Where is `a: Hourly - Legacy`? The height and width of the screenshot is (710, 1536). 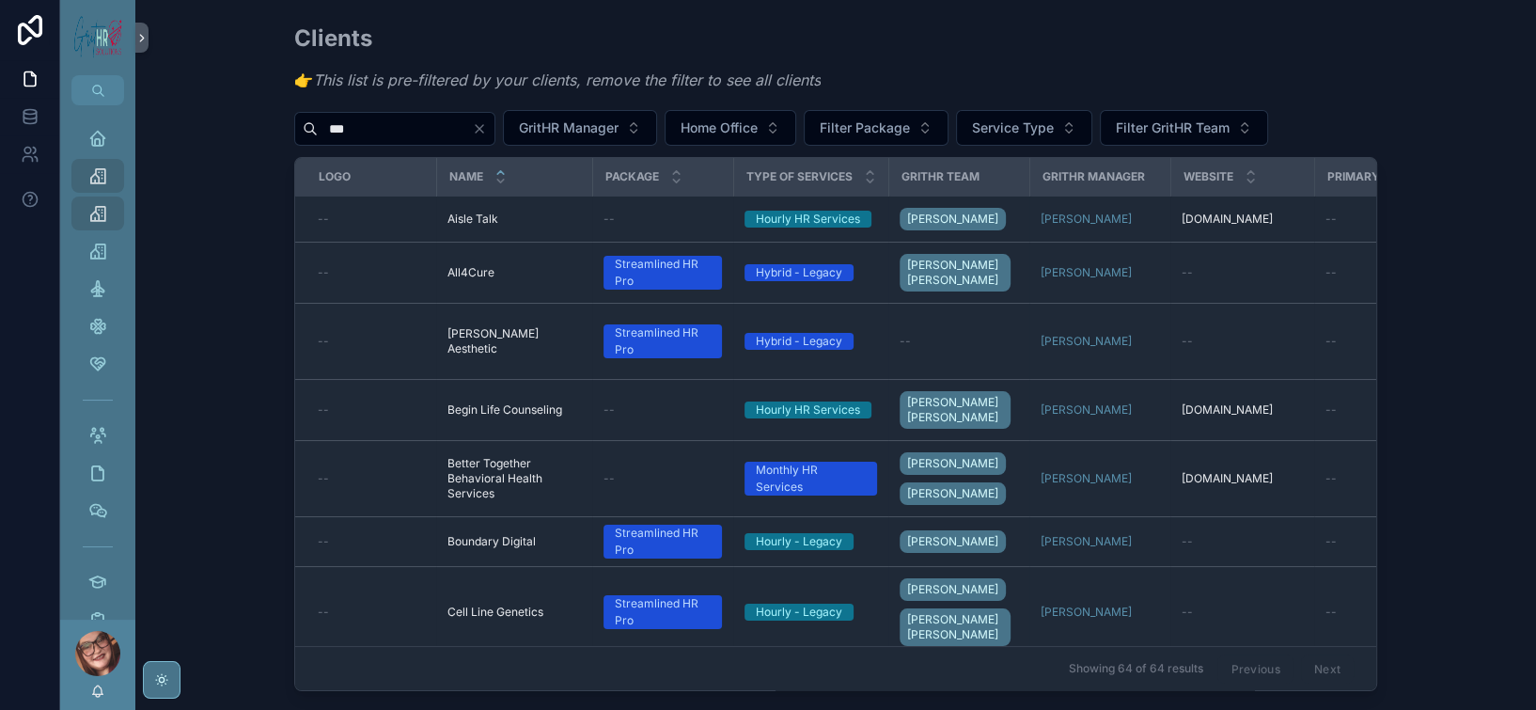
a: Hourly - Legacy is located at coordinates (810, 612).